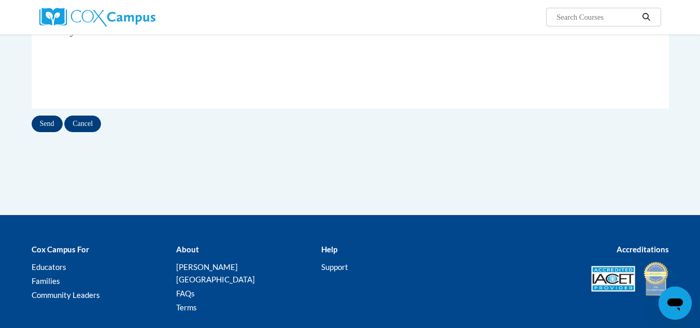 Image resolution: width=700 pixels, height=328 pixels. Describe the element at coordinates (60, 249) in the screenshot. I see `b: Cox Campus For` at that location.